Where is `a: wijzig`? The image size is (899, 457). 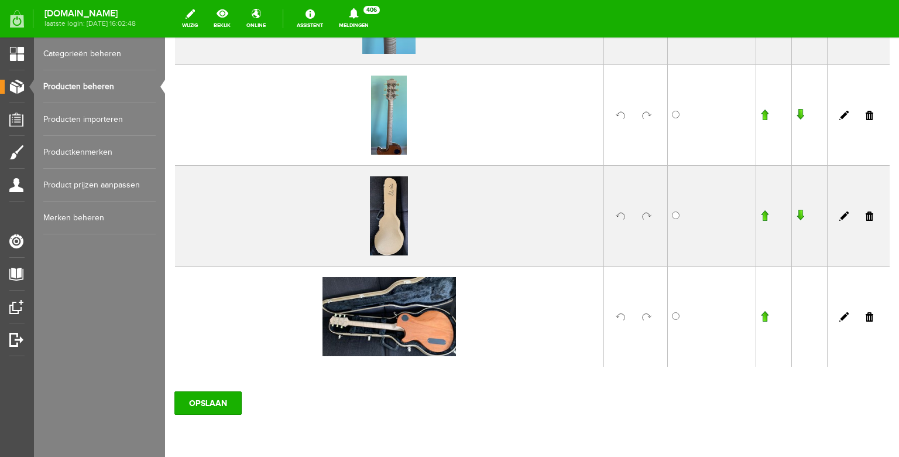 a: wijzig is located at coordinates (190, 19).